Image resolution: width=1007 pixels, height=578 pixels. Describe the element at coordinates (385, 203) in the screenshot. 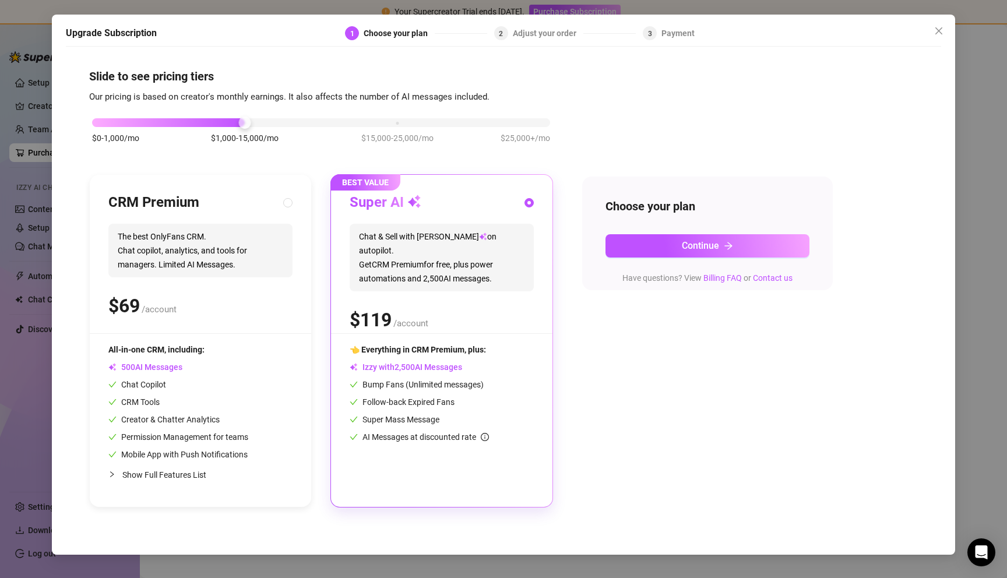

I see `h3: Super AI` at that location.